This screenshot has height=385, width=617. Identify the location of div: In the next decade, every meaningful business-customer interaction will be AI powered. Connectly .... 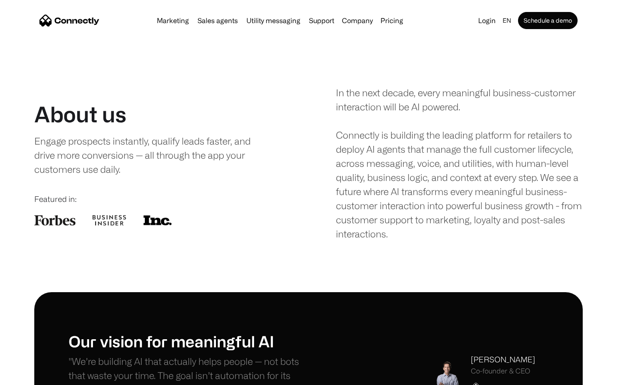
(459, 163).